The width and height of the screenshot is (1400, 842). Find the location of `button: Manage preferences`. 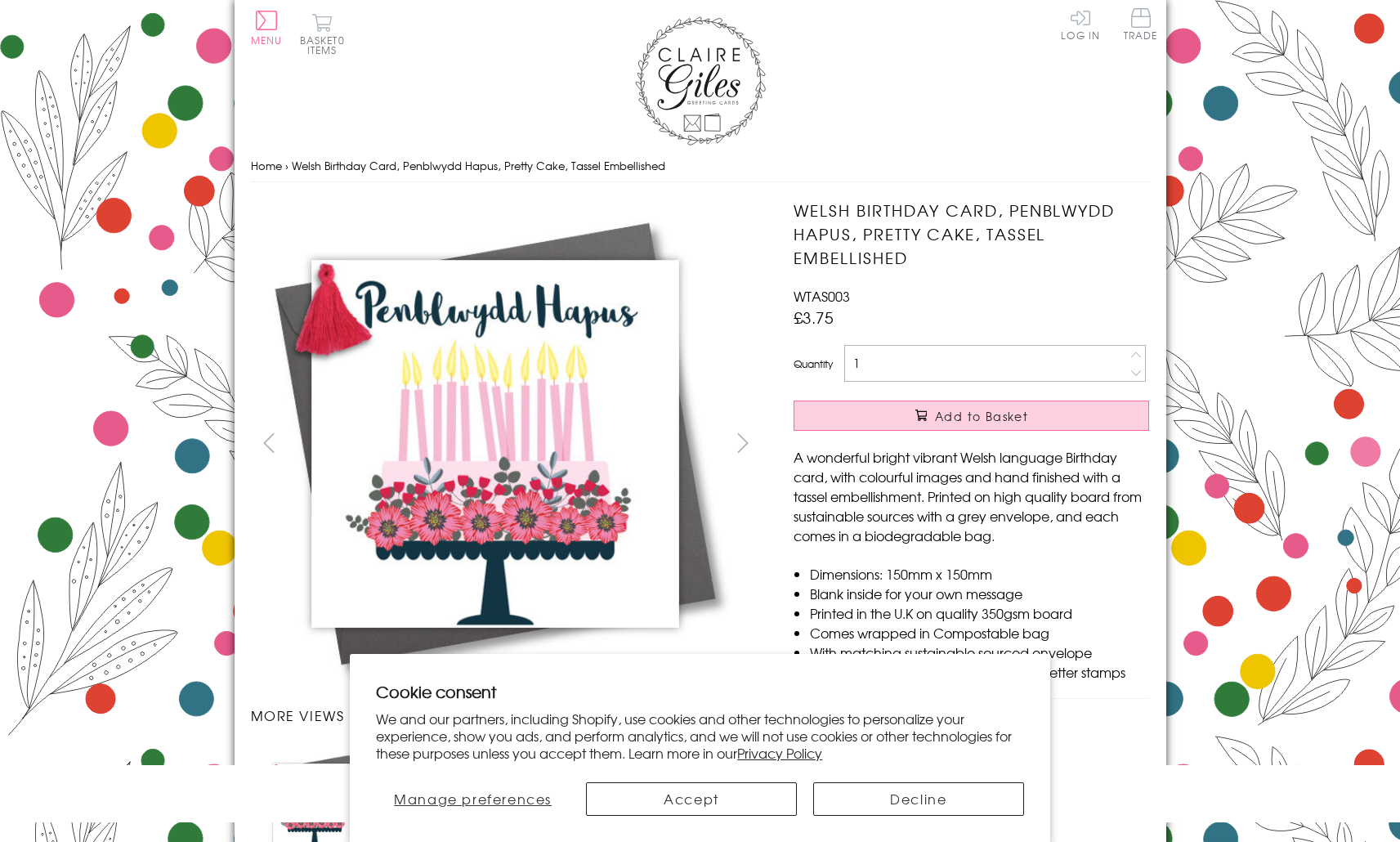

button: Manage preferences is located at coordinates (473, 798).